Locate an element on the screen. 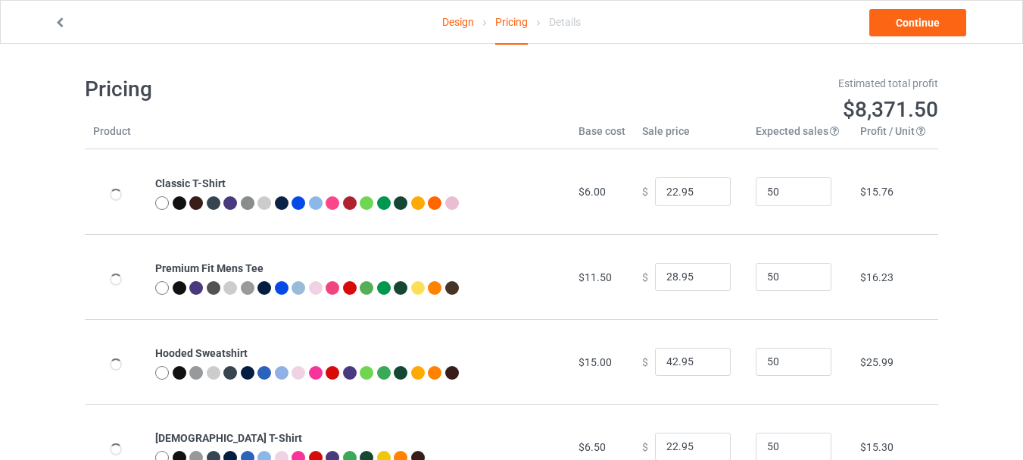 This screenshot has width=1023, height=460. b: Premium Fit Mens Tee is located at coordinates (209, 268).